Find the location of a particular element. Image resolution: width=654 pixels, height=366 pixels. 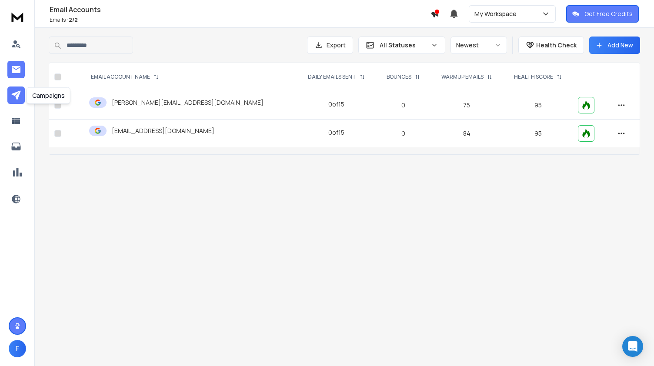

span: F is located at coordinates (17, 349).